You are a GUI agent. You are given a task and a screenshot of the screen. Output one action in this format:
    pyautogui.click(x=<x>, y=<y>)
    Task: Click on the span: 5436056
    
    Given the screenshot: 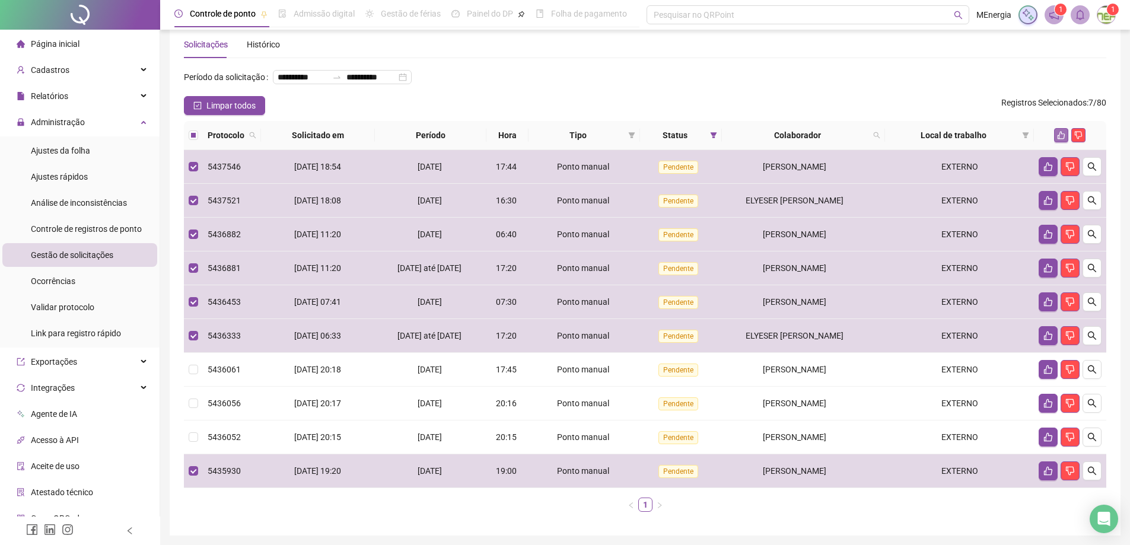 What is the action you would take?
    pyautogui.click(x=224, y=403)
    